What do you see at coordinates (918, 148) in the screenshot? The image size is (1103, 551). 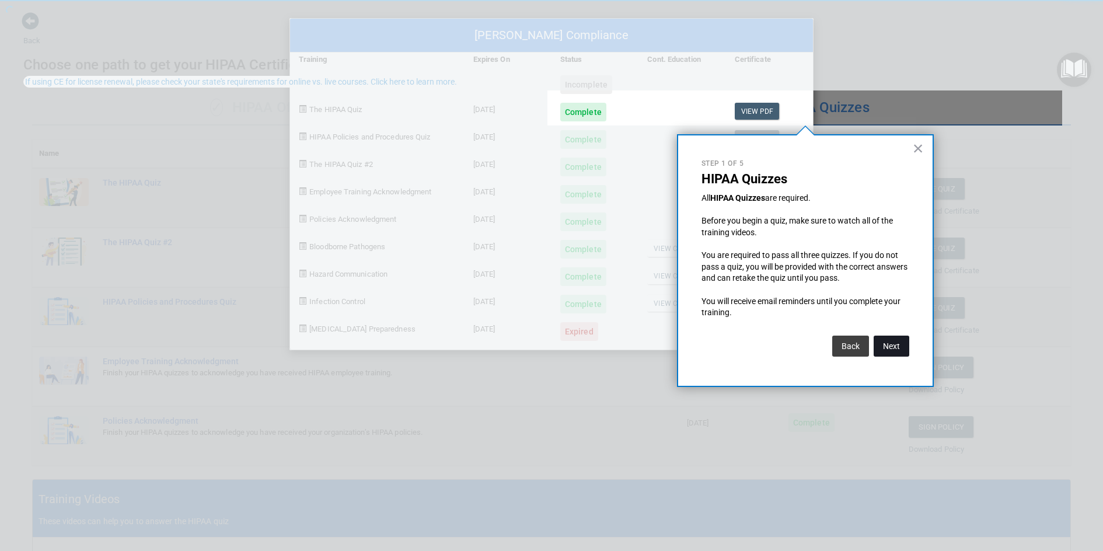 I see `button: Close` at bounding box center [918, 148].